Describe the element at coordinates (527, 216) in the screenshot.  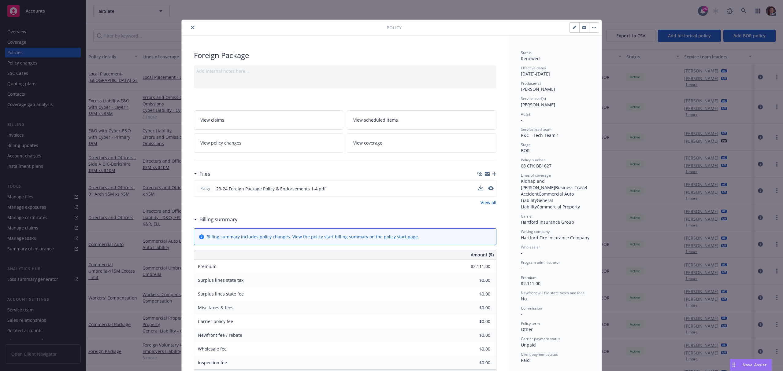
I see `span: Carrier` at that location.